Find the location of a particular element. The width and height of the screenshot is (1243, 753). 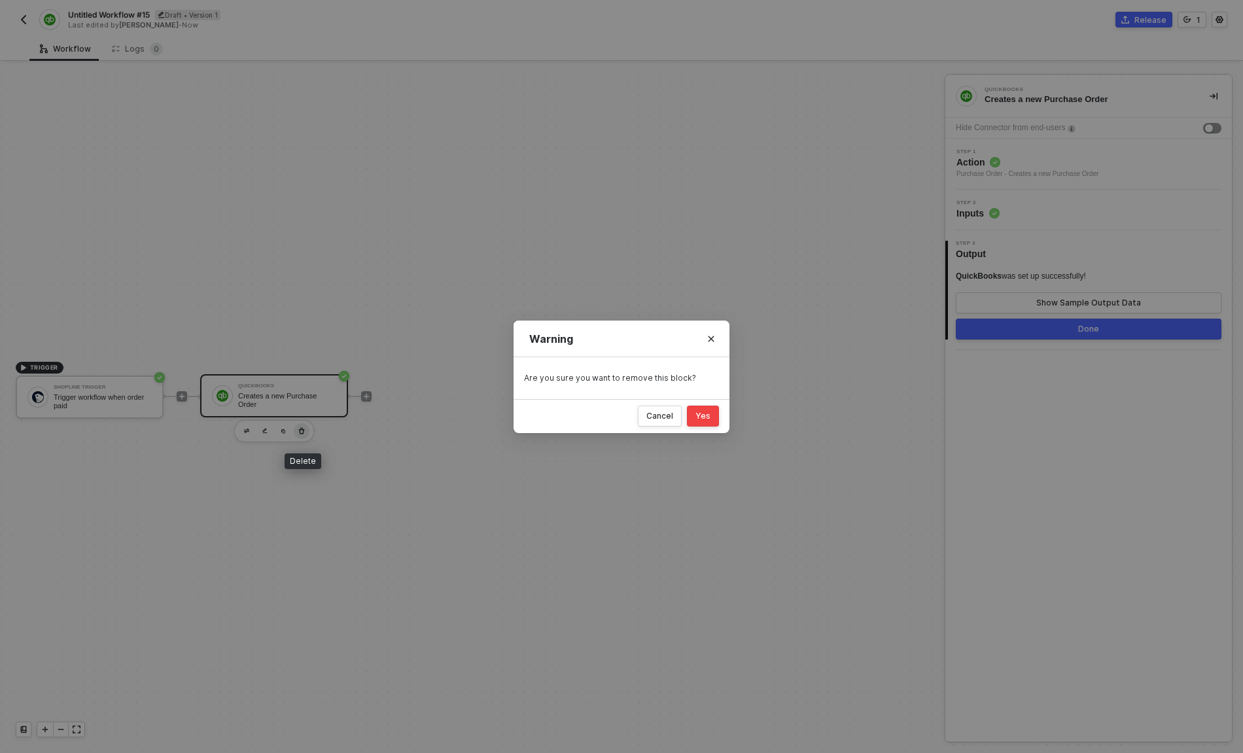

span: QuickBooks is located at coordinates (978, 276).